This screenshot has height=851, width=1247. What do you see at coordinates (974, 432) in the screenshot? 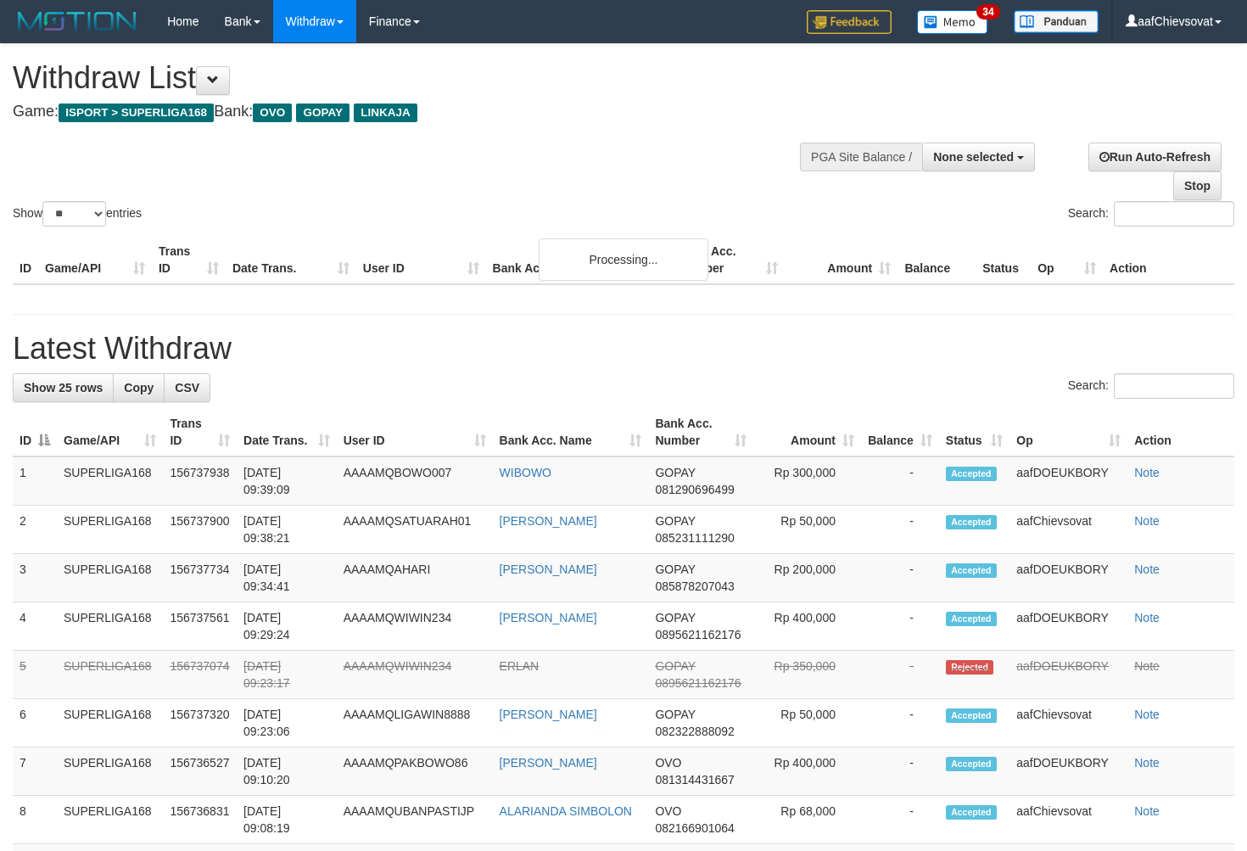
I see `th: Status: activate to sort column ascending` at bounding box center [974, 432].